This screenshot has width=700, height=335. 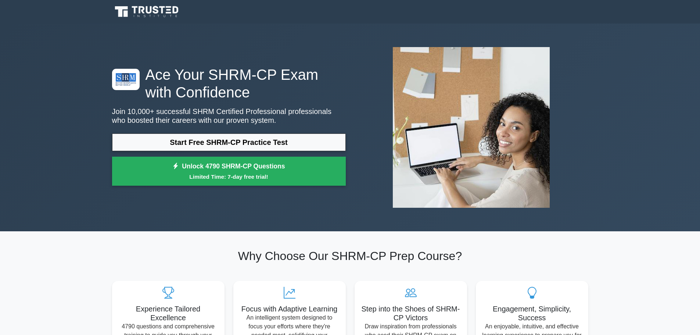 I want to click on a: Start Free SHRM-CP Practice Test, so click(x=229, y=142).